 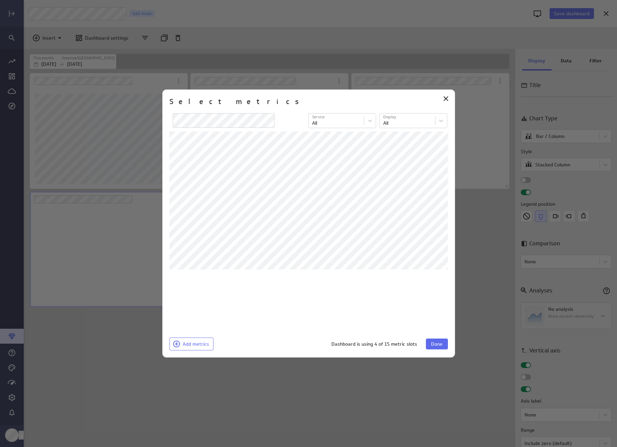 What do you see at coordinates (336, 117) in the screenshot?
I see `p: Service` at bounding box center [336, 117].